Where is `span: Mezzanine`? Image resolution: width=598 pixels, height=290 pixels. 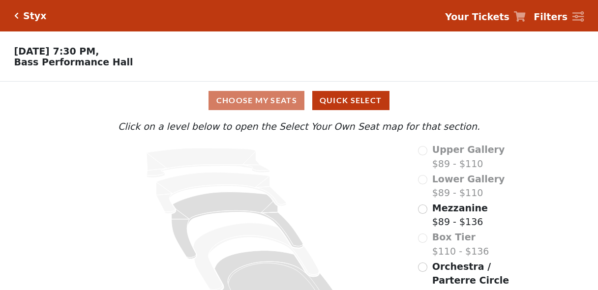 span: Mezzanine is located at coordinates (460, 208).